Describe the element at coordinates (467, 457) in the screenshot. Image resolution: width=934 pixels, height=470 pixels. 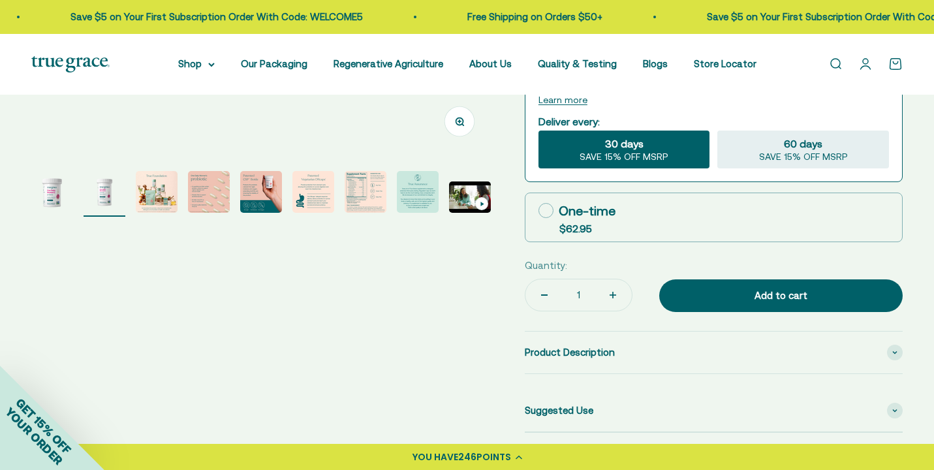
I see `span: 246` at that location.